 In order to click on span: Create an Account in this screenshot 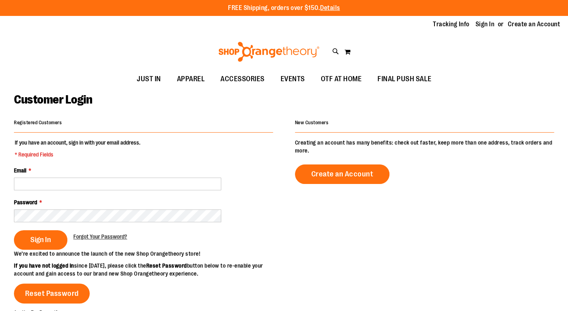, I will do `click(342, 174)`.